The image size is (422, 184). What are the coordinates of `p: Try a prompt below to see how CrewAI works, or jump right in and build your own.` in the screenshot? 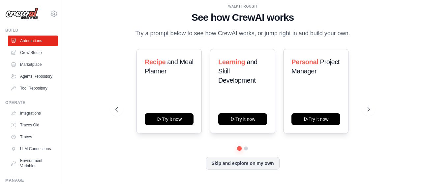 It's located at (243, 33).